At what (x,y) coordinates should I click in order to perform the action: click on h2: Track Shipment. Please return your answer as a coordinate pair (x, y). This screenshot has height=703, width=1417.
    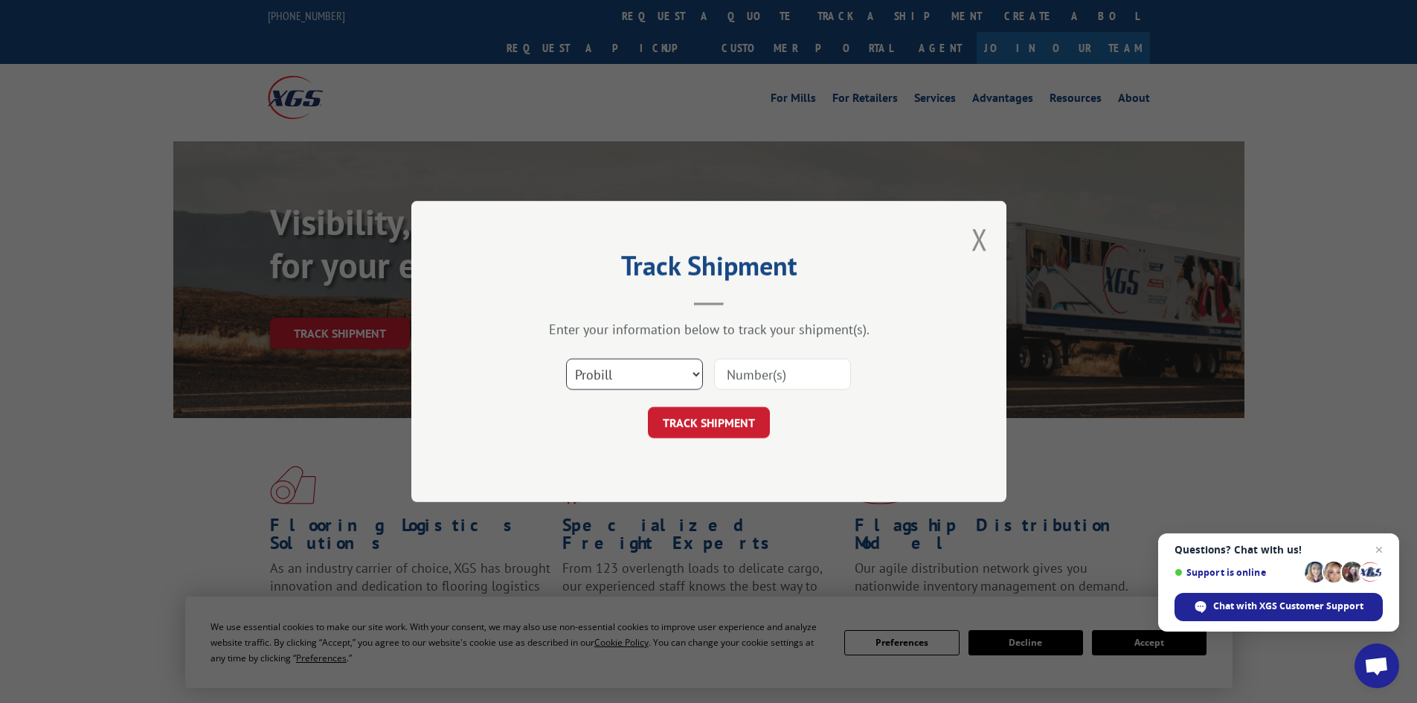
    Looking at the image, I should click on (709, 269).